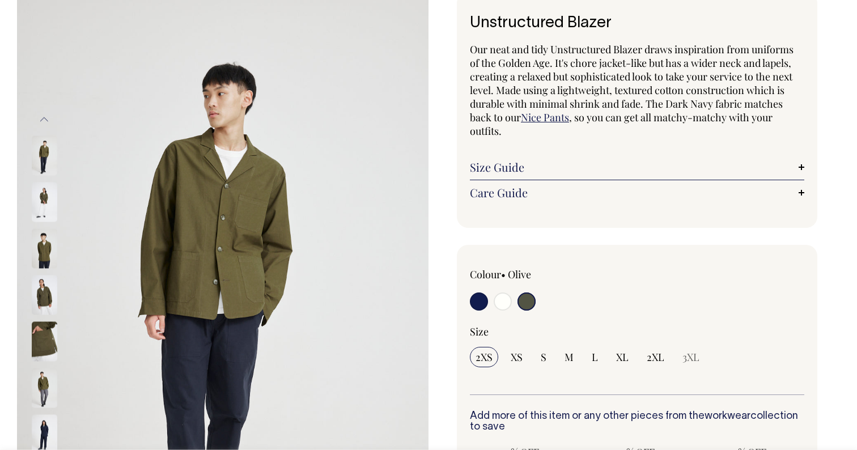  I want to click on h1: Unstructured Blazer, so click(637, 23).